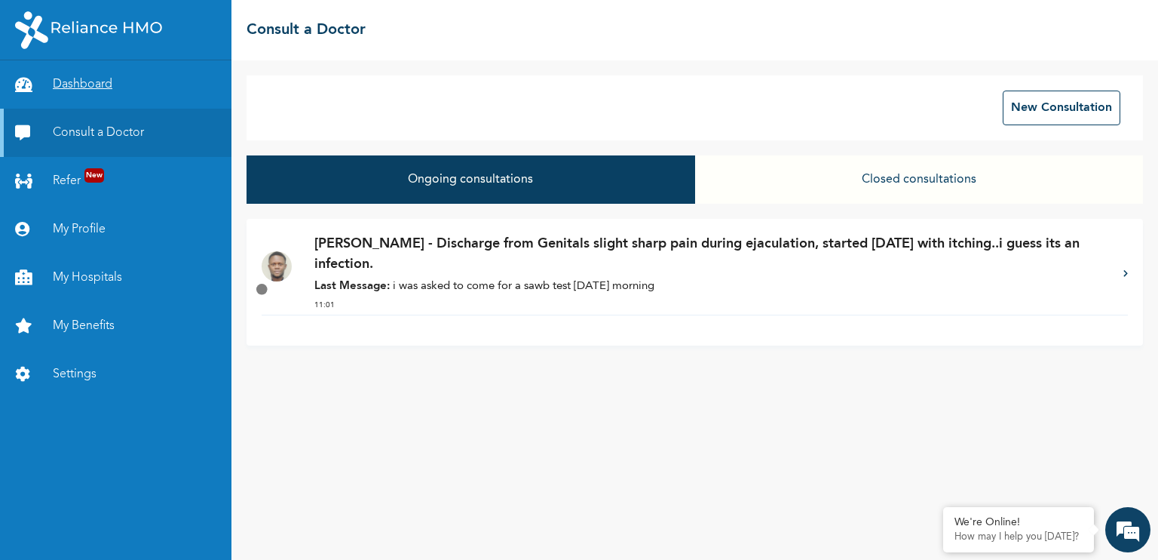 This screenshot has height=560, width=1158. I want to click on img: Doctor, so click(277, 266).